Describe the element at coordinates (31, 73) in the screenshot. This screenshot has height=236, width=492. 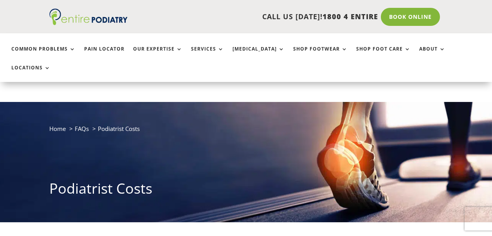
I see `a: Locations` at that location.